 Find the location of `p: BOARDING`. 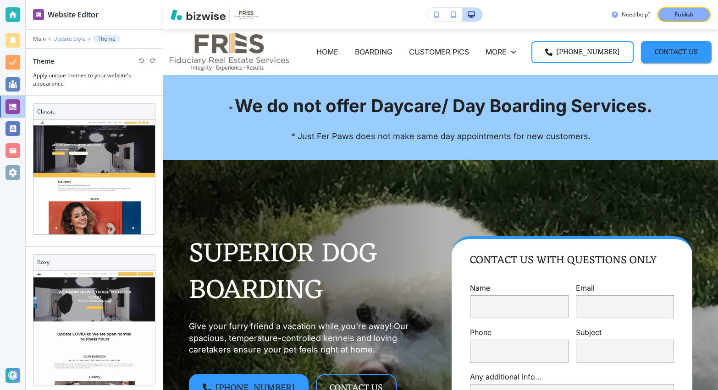

p: BOARDING is located at coordinates (373, 52).